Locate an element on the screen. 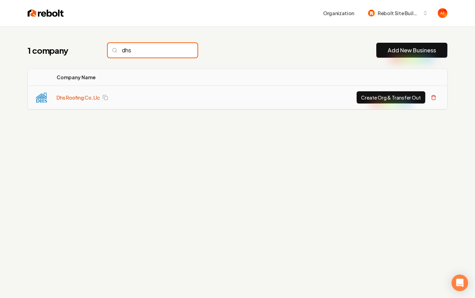  span: Rebolt Site Builder is located at coordinates (398, 13).